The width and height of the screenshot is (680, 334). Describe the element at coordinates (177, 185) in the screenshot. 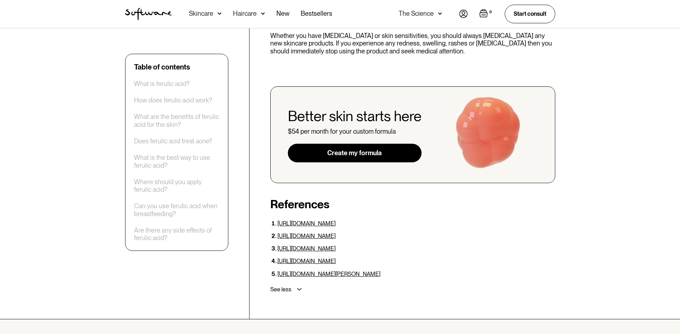

I see `div: Where should you apply ferulic acid?` at that location.